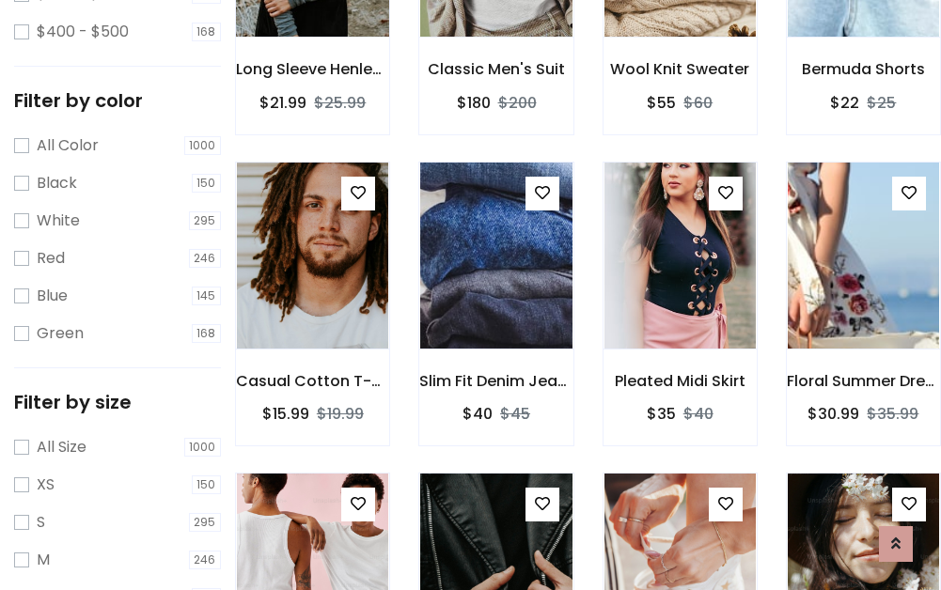  Describe the element at coordinates (844, 102) in the screenshot. I see `h6: $22` at that location.